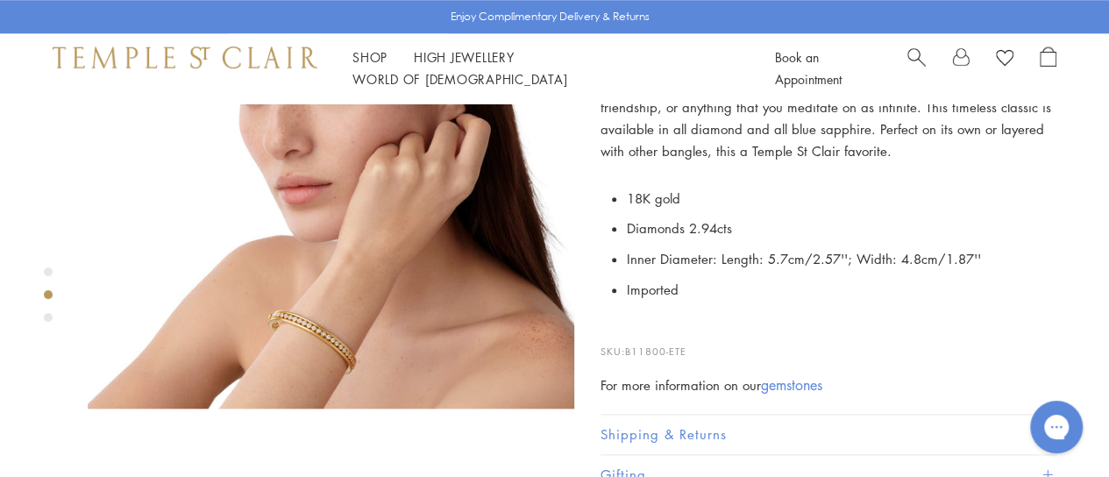  Describe the element at coordinates (1048, 68) in the screenshot. I see `a: Open Shopping Bag` at that location.